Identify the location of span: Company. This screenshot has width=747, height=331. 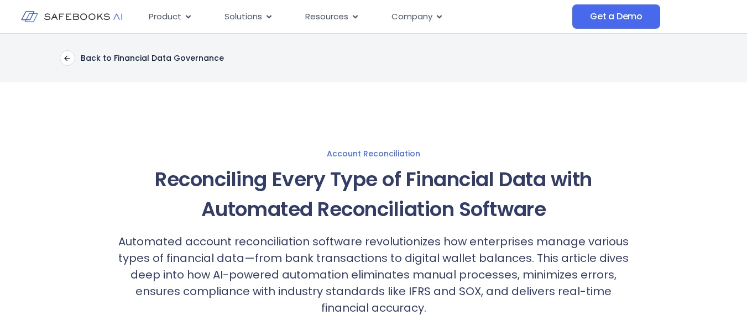
(412, 17).